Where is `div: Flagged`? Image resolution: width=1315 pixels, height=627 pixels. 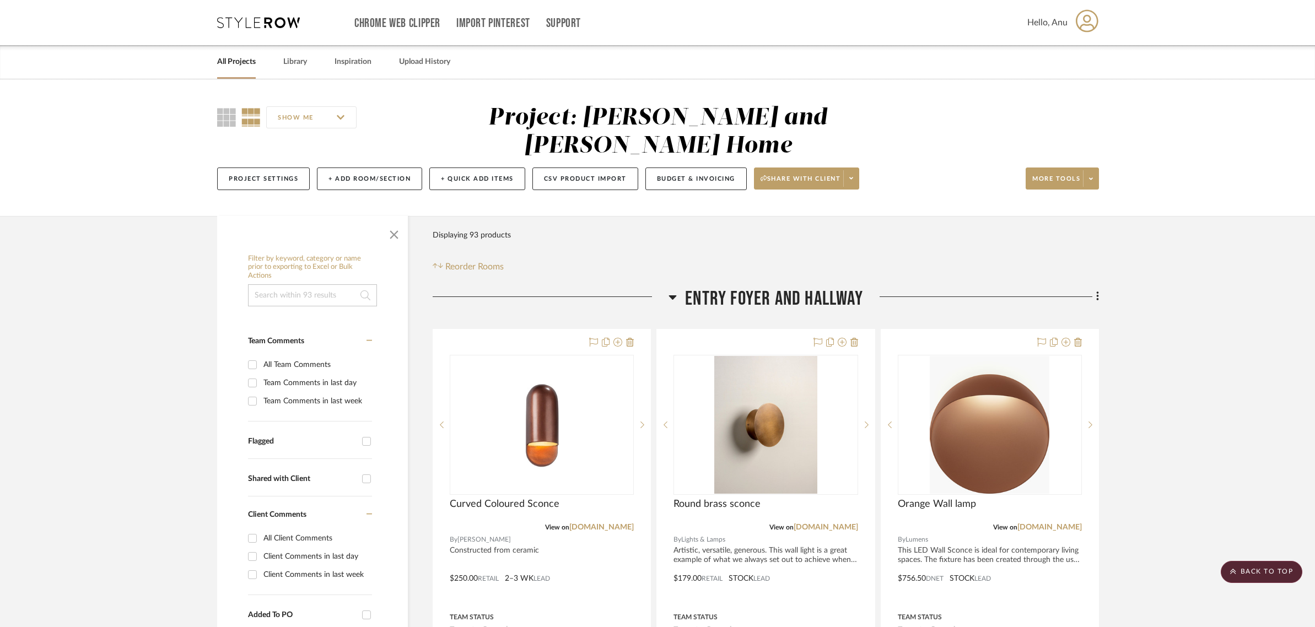
div: Flagged is located at coordinates (302, 441).